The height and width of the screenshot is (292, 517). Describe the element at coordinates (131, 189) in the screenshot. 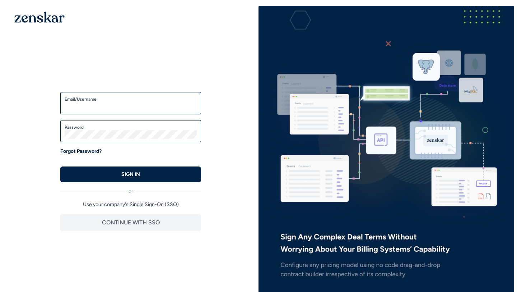

I see `div: or` at that location.